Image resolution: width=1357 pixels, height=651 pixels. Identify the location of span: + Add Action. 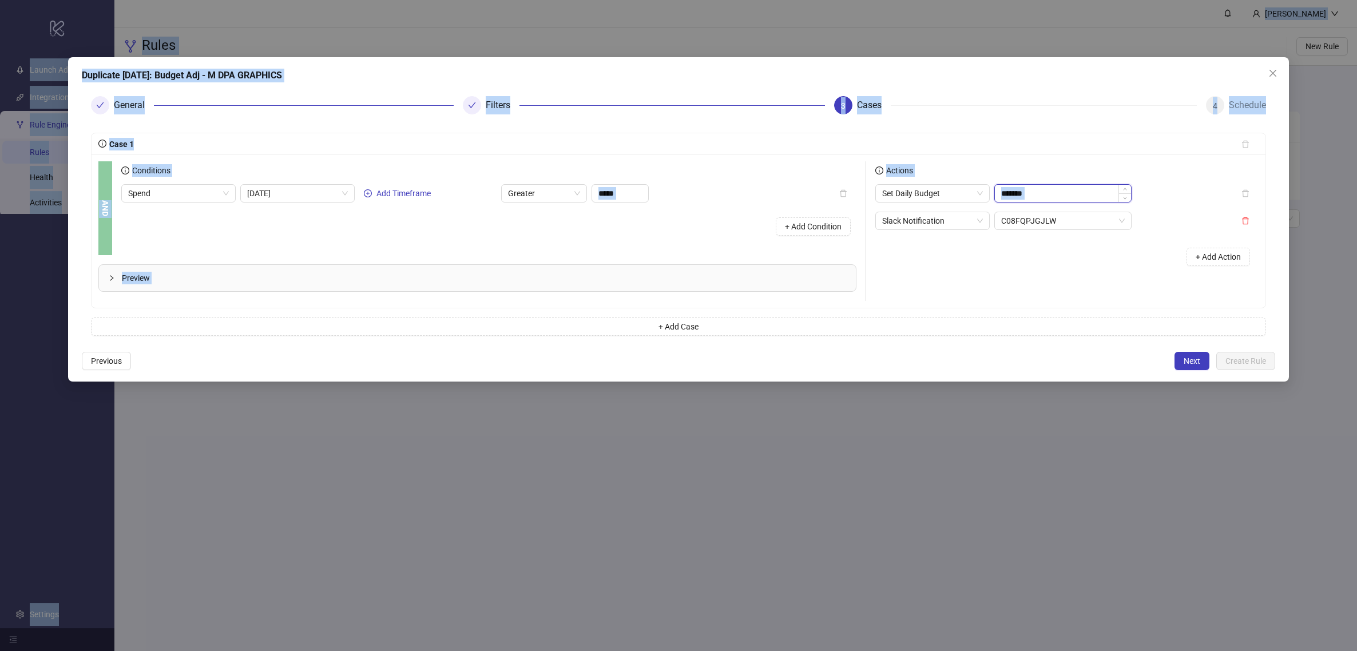
(1218, 257).